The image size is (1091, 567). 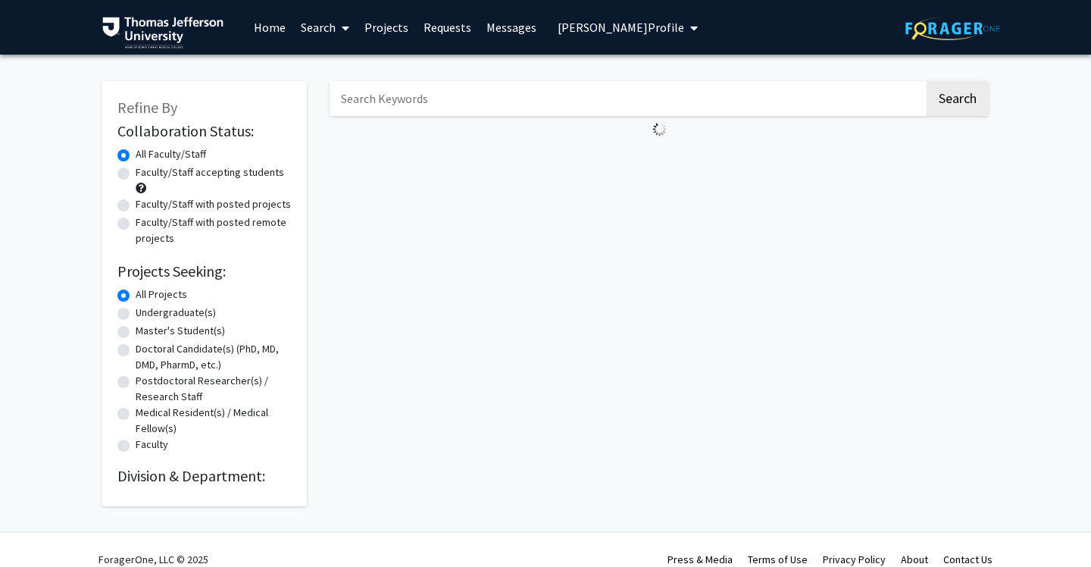 I want to click on button: Search, so click(x=958, y=99).